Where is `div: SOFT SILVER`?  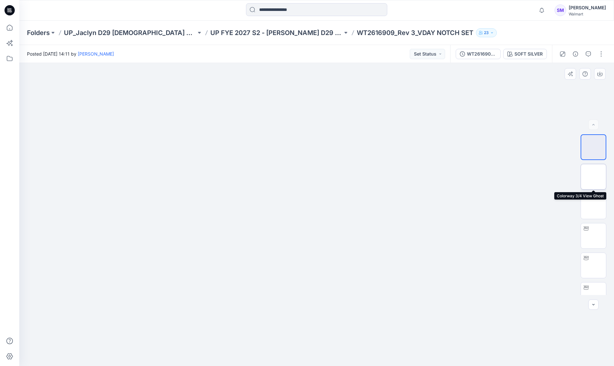 div: SOFT SILVER is located at coordinates (528, 54).